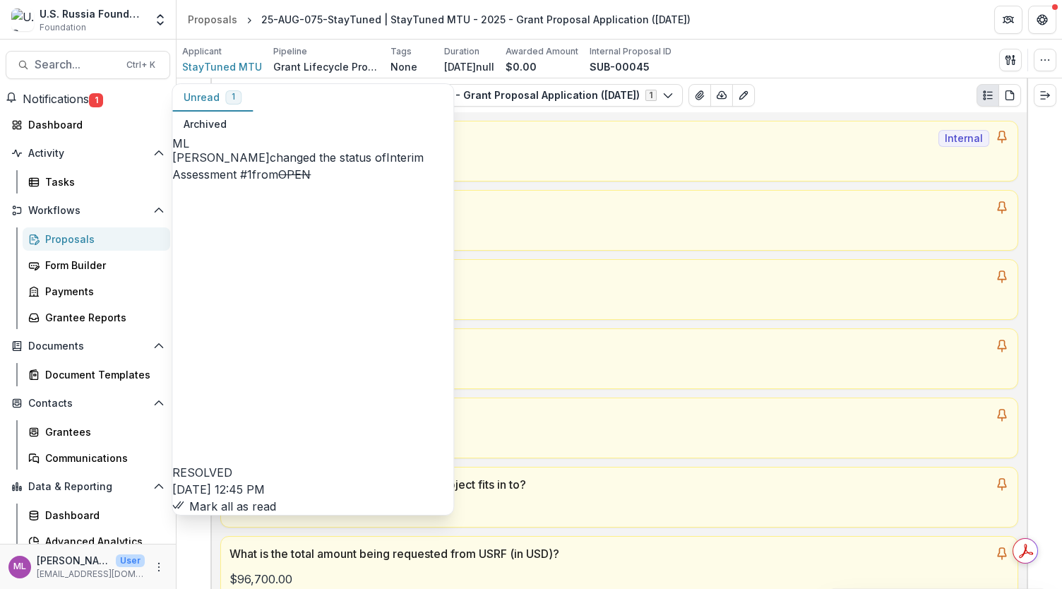  What do you see at coordinates (54, 99) in the screenshot?
I see `button: Notifications1` at bounding box center [54, 99].